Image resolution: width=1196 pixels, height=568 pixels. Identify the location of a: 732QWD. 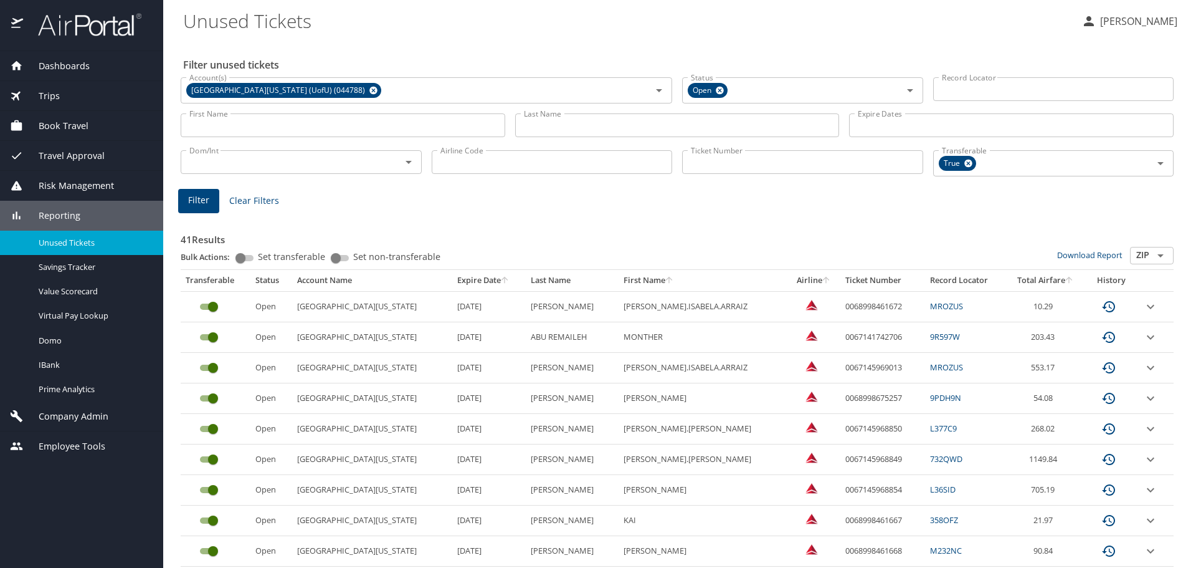
(946, 459).